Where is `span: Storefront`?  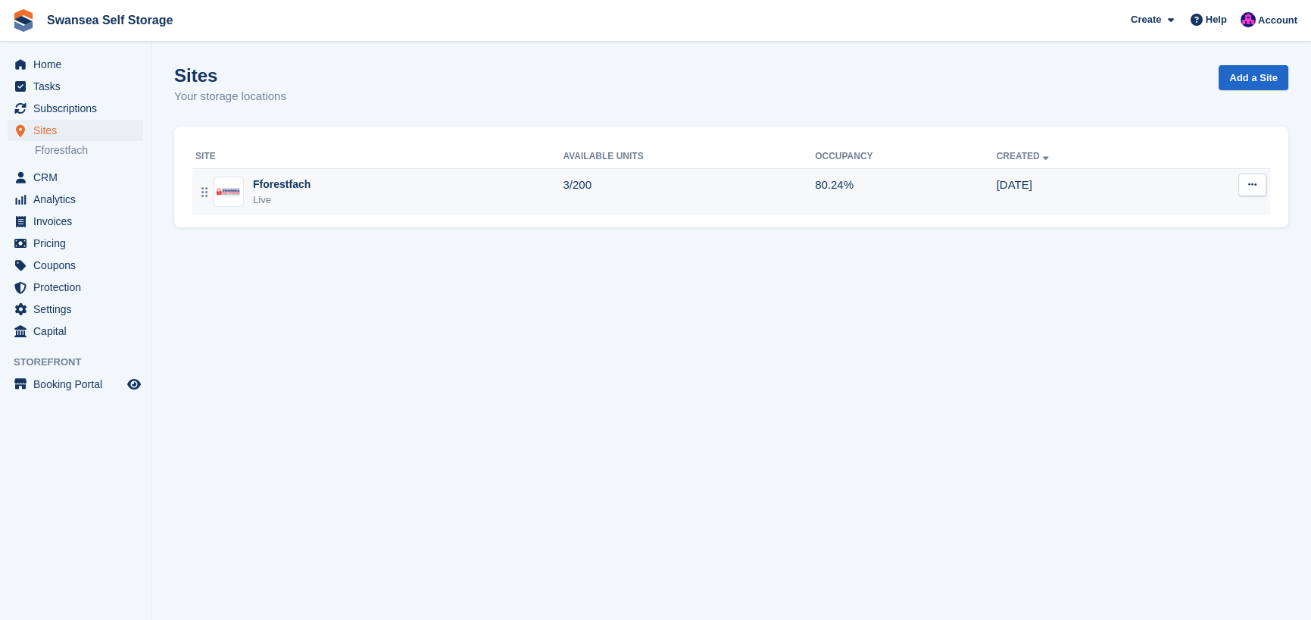
span: Storefront is located at coordinates (82, 362).